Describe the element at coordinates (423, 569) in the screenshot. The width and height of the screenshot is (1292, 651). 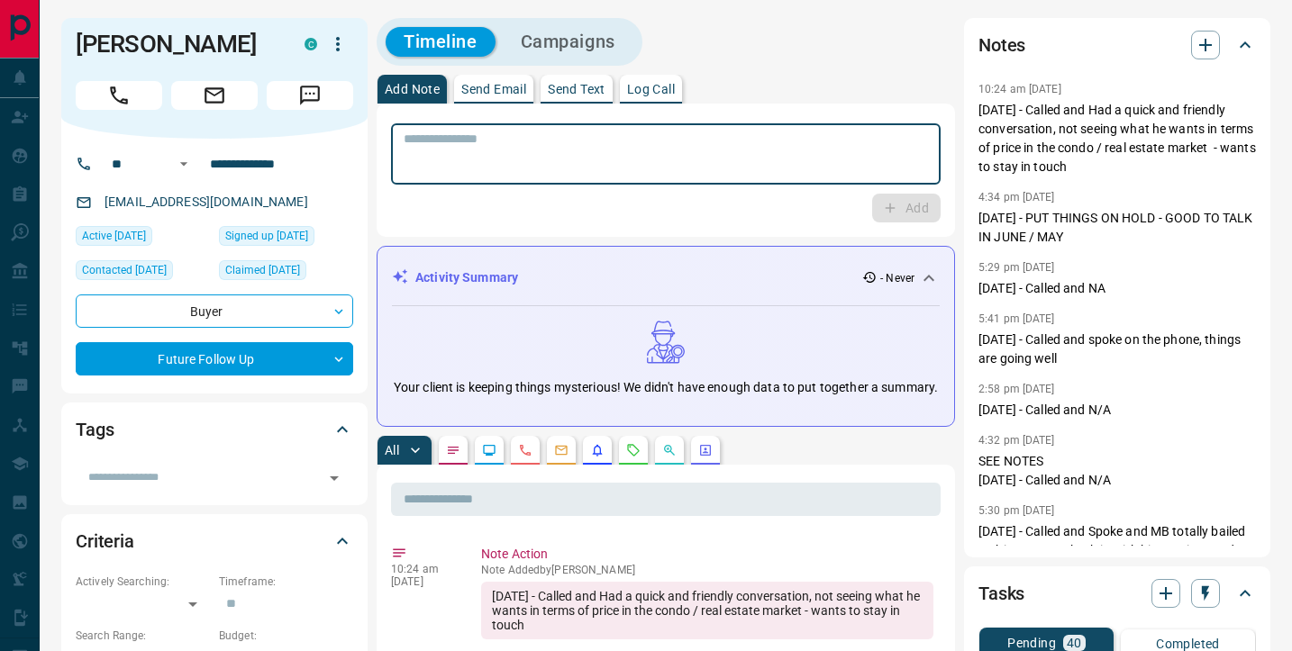
I see `p: 10:24 am` at that location.